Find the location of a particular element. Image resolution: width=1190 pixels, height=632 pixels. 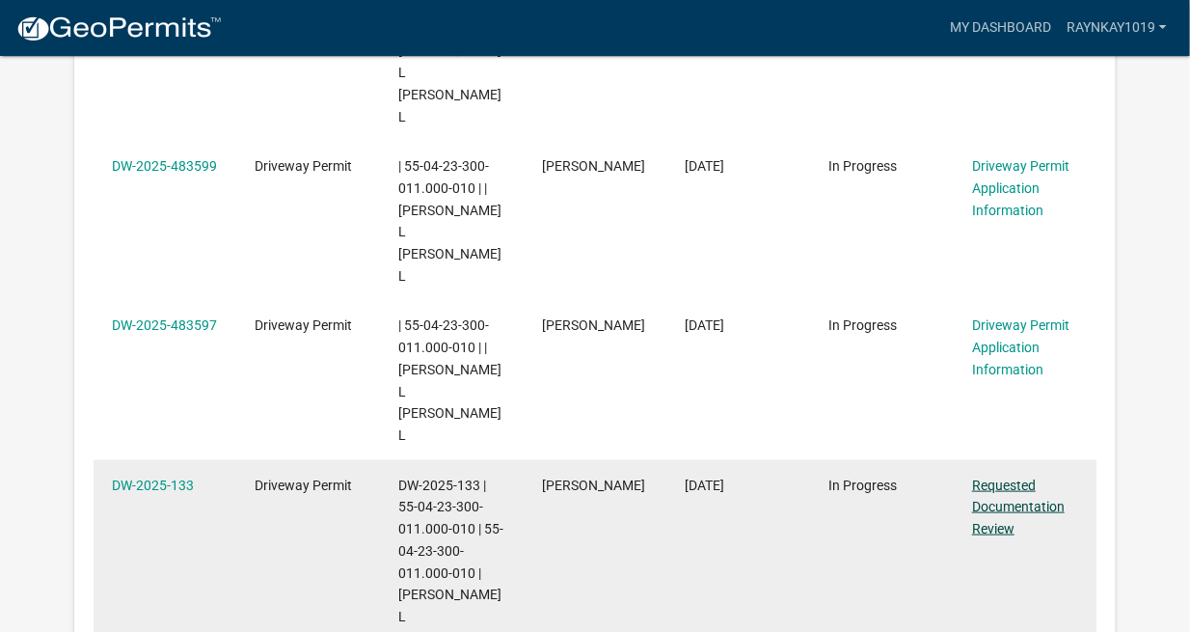

a: My Dashboard is located at coordinates (1000, 28).